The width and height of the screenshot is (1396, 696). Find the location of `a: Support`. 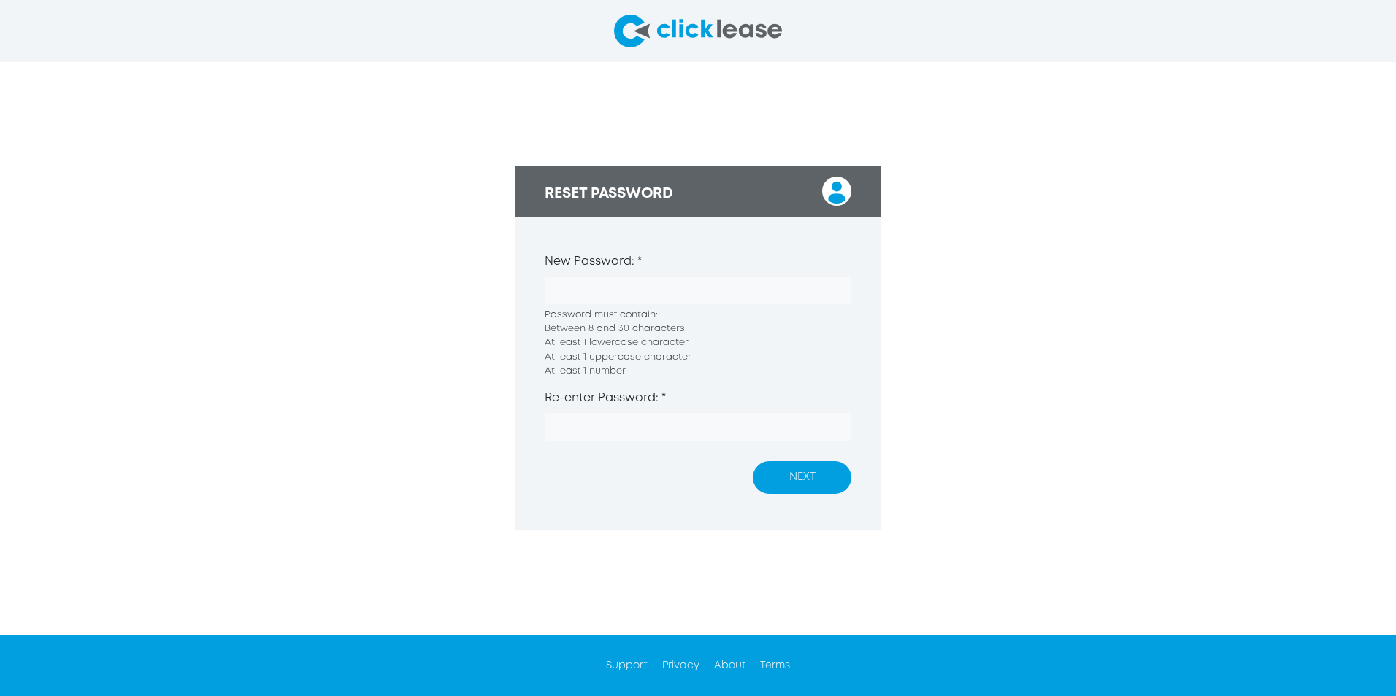

a: Support is located at coordinates (626, 666).